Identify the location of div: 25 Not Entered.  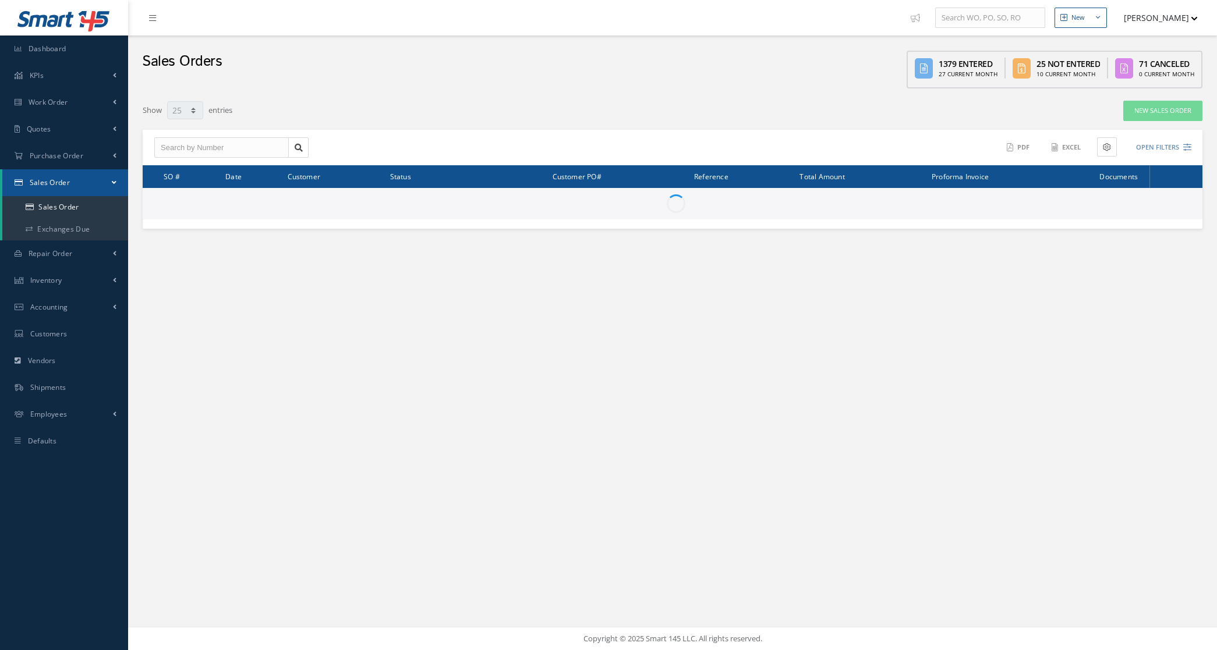
(1068, 63).